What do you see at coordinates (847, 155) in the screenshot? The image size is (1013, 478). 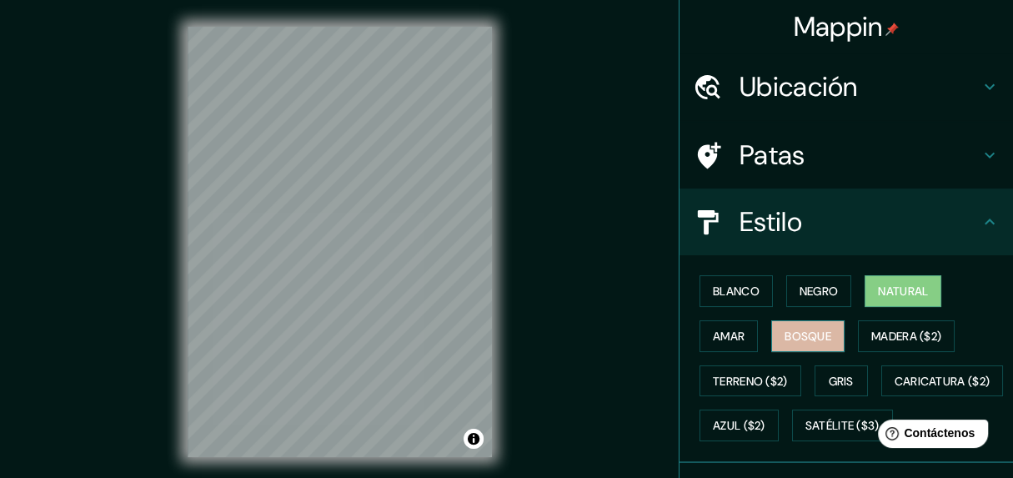 I see `div: Patas` at bounding box center [847, 155].